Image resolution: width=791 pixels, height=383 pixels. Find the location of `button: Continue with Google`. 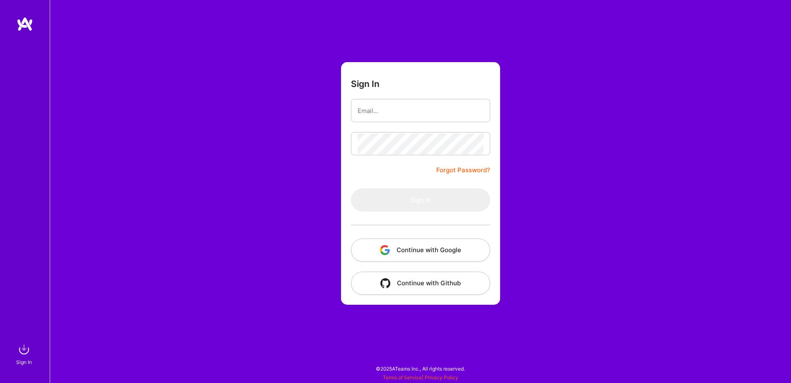

button: Continue with Google is located at coordinates (421, 250).